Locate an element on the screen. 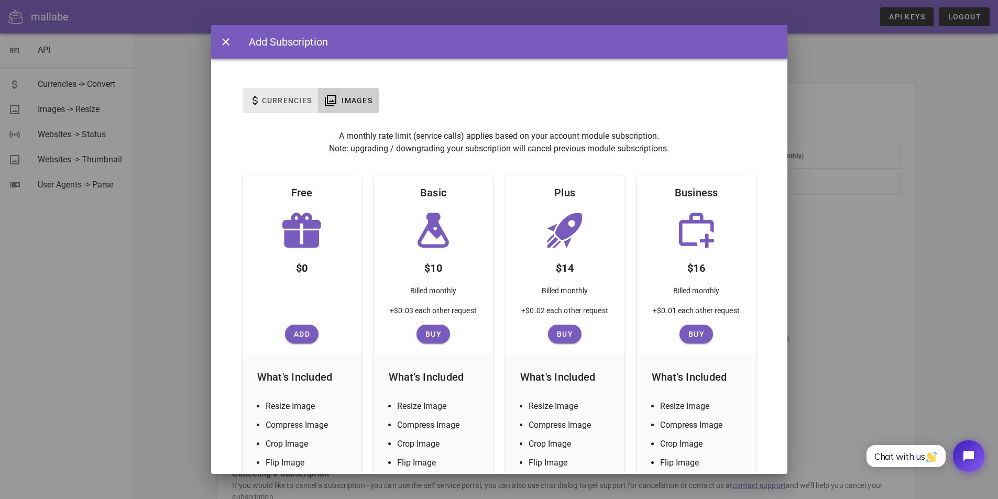 The width and height of the screenshot is (998, 499). div: +$0.02 each other request is located at coordinates (565, 315).